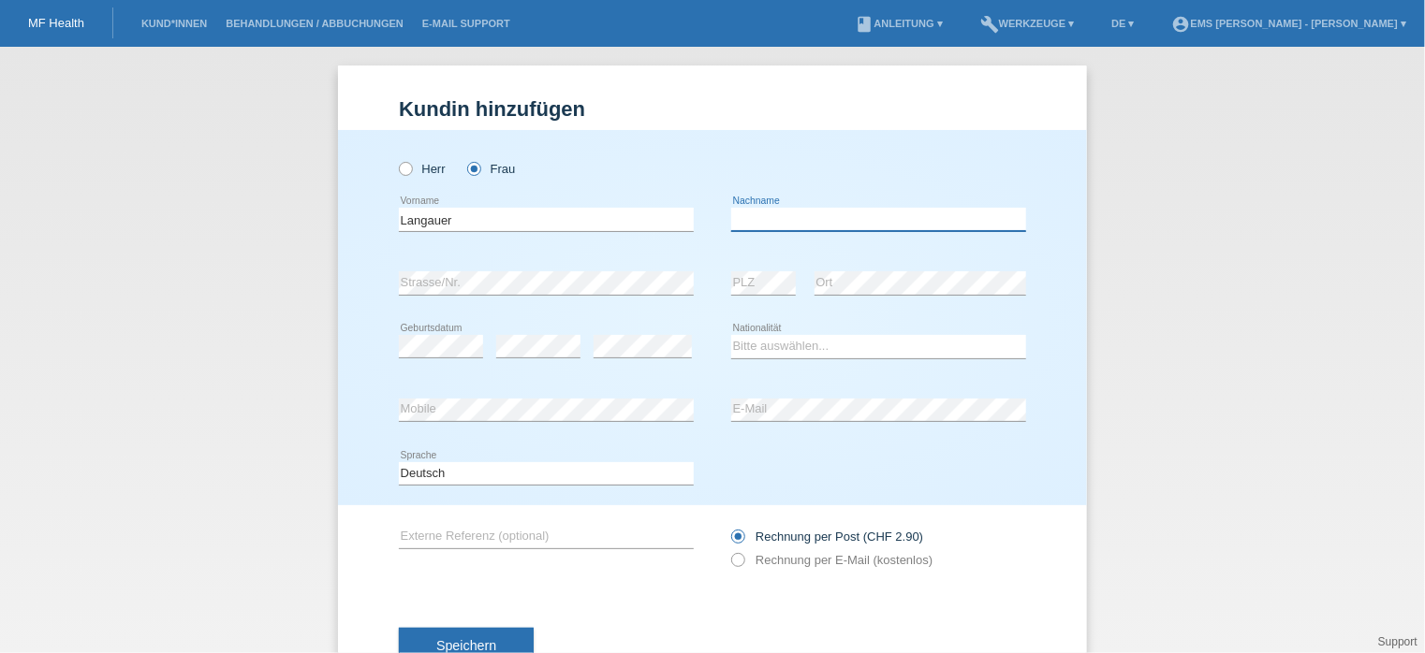 This screenshot has height=653, width=1425. I want to click on label: Herr, so click(422, 168).